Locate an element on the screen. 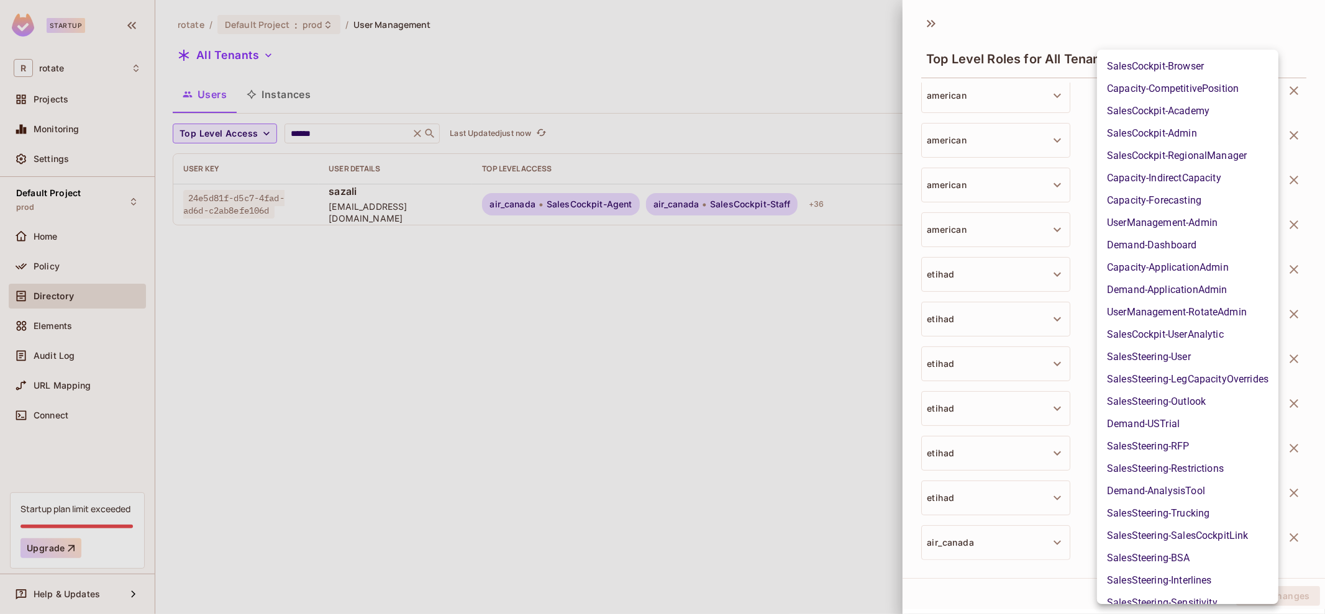 The width and height of the screenshot is (1325, 614). li: SalesSteering-Restrictions is located at coordinates (1187, 469).